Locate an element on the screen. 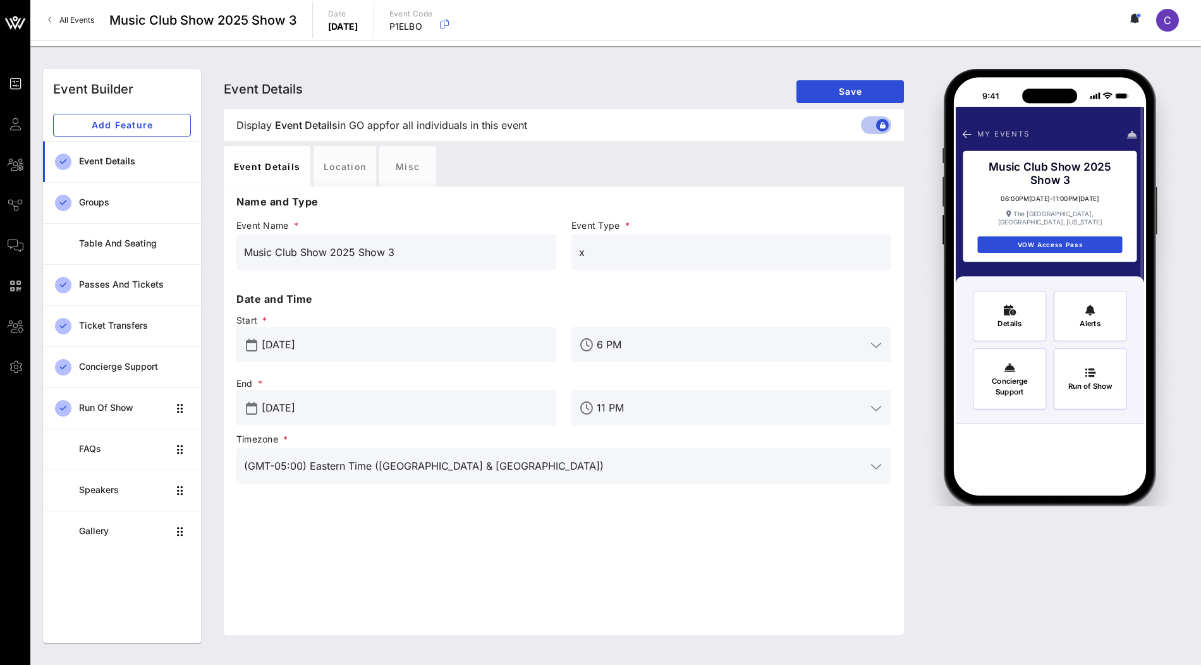 Image resolution: width=1201 pixels, height=665 pixels. span: Add Feature is located at coordinates (122, 125).